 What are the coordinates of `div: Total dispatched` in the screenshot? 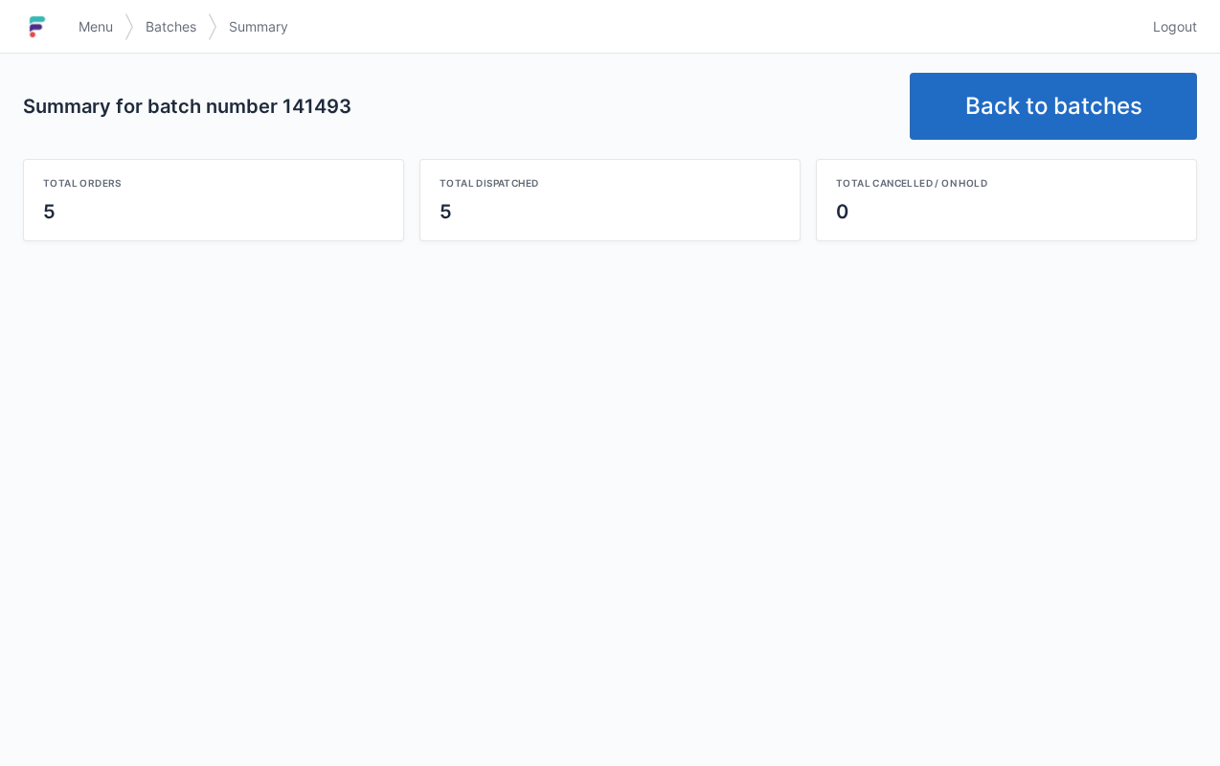 It's located at (610, 183).